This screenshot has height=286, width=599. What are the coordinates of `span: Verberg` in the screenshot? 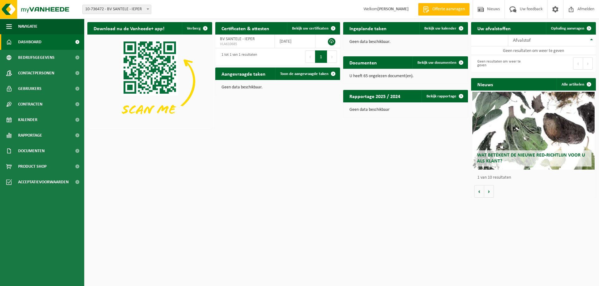 It's located at (194, 28).